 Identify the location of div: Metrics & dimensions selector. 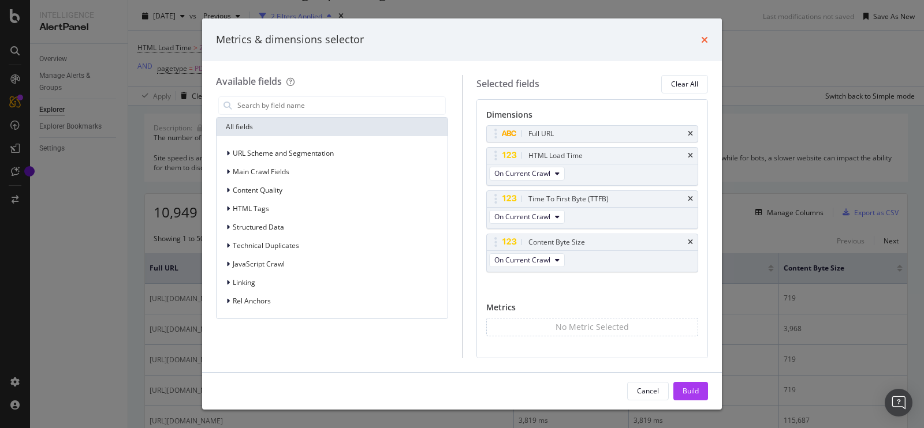
(290, 40).